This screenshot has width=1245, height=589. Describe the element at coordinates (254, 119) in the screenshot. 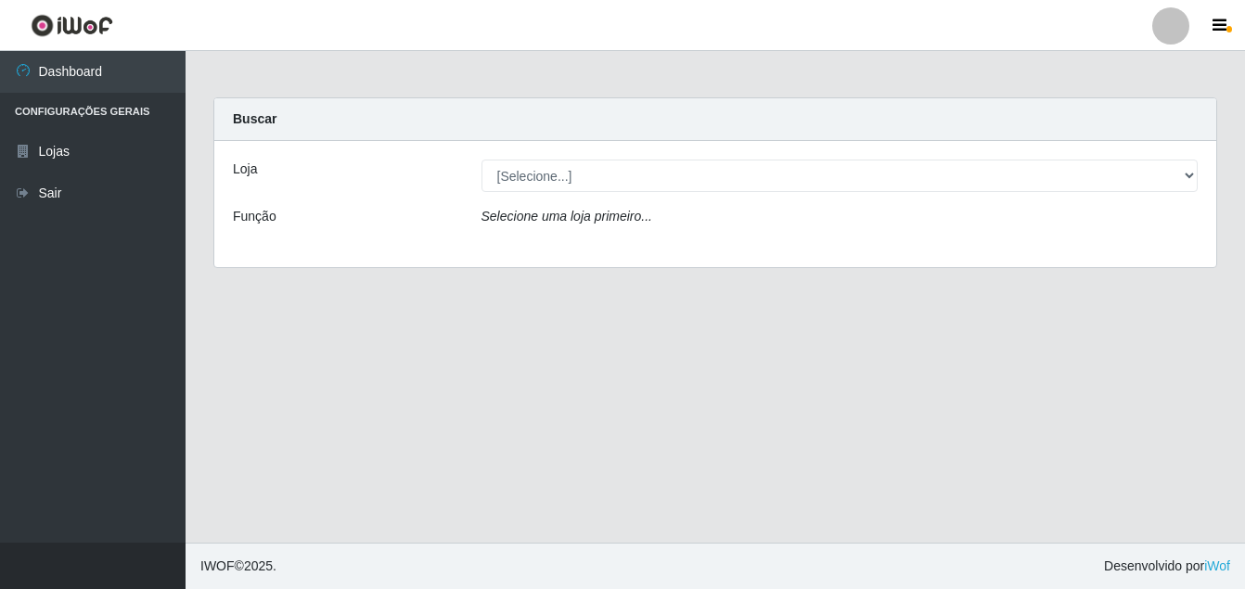

I see `strong: Buscar` at that location.